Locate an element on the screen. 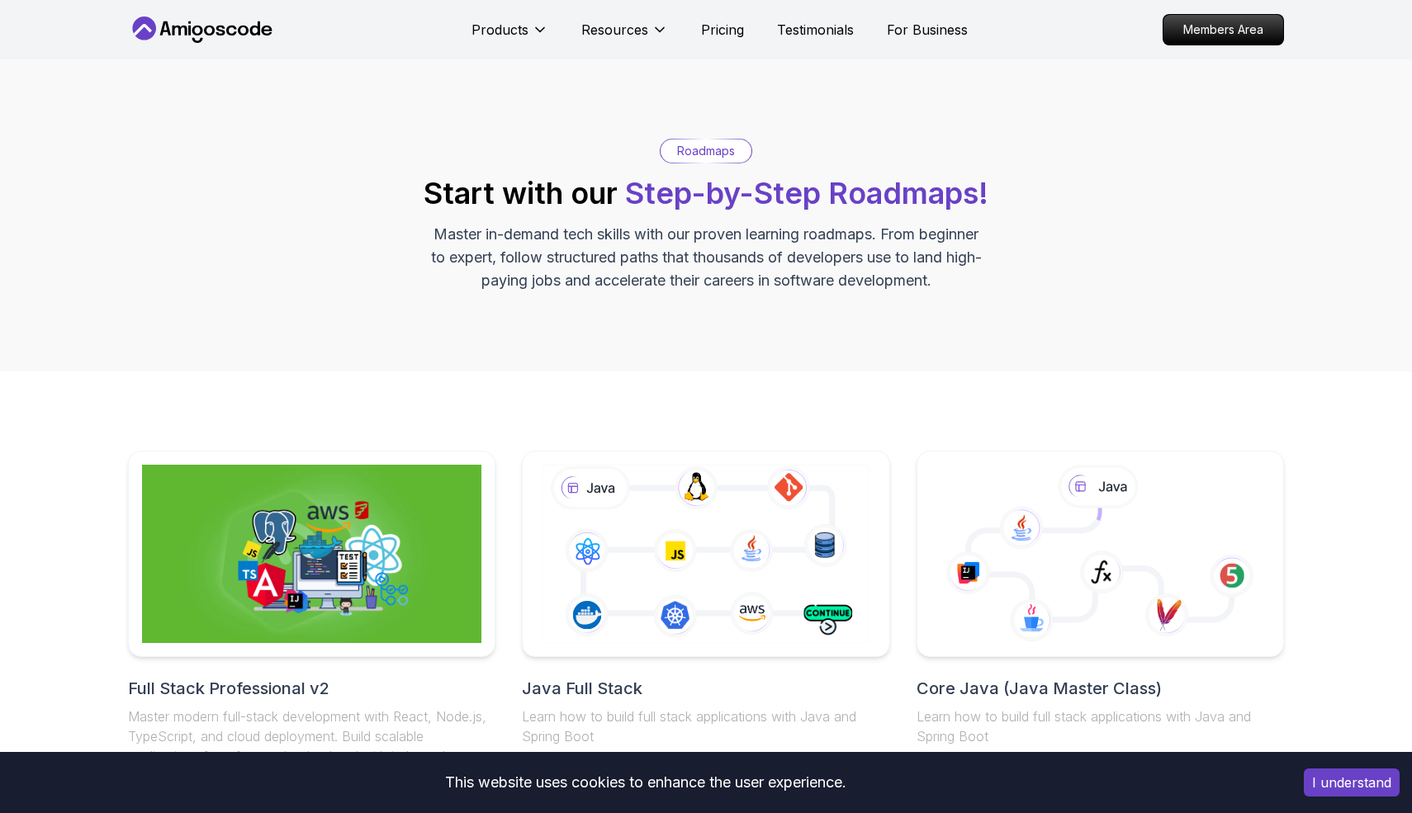 Image resolution: width=1412 pixels, height=813 pixels. p: Testimonials is located at coordinates (815, 30).